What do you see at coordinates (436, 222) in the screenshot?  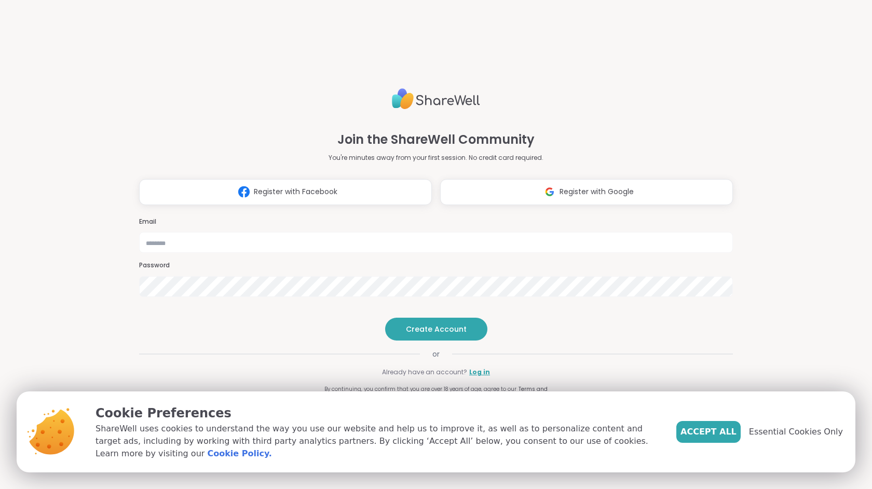 I see `h3: Email` at bounding box center [436, 222].